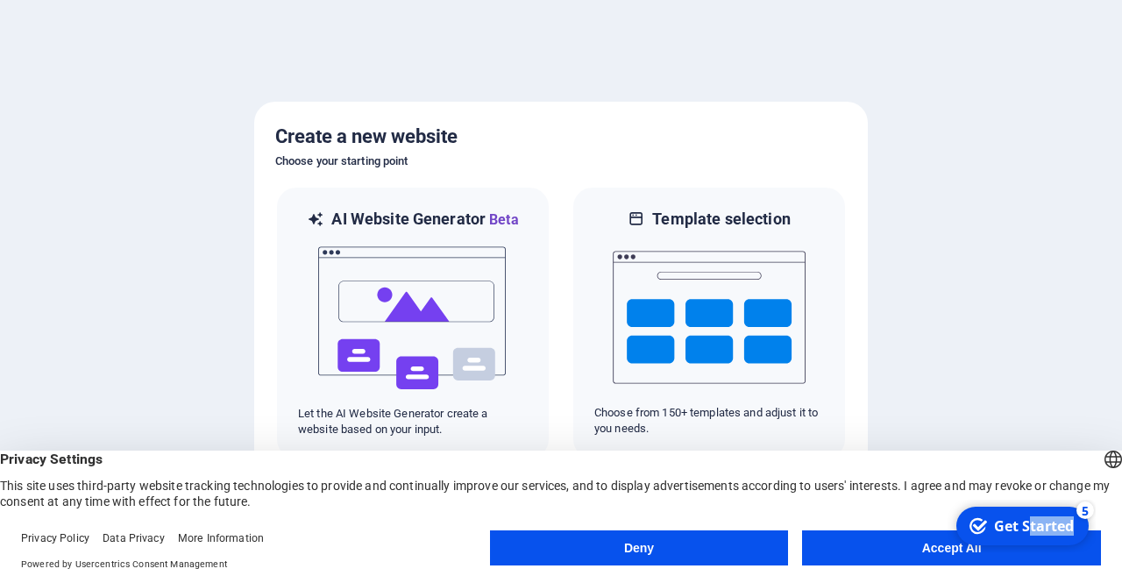 The width and height of the screenshot is (1122, 583). I want to click on div: Get Started 5 items remaining, 0% complete, so click(75, 26).